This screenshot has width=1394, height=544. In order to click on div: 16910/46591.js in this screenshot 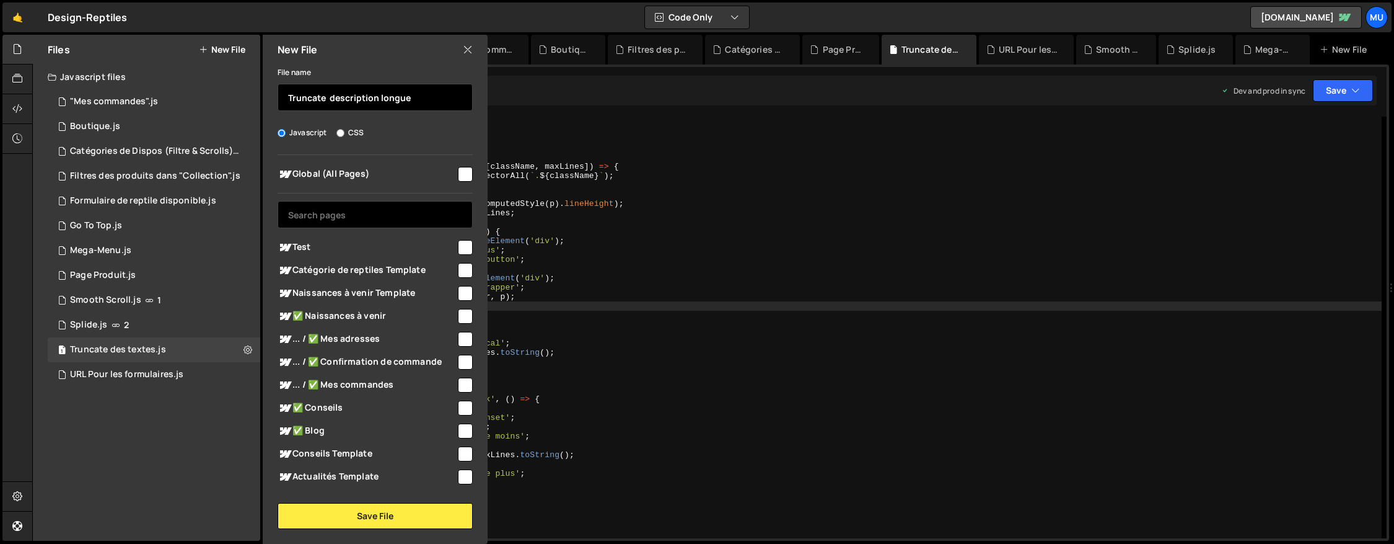, I will do `click(154, 250)`.